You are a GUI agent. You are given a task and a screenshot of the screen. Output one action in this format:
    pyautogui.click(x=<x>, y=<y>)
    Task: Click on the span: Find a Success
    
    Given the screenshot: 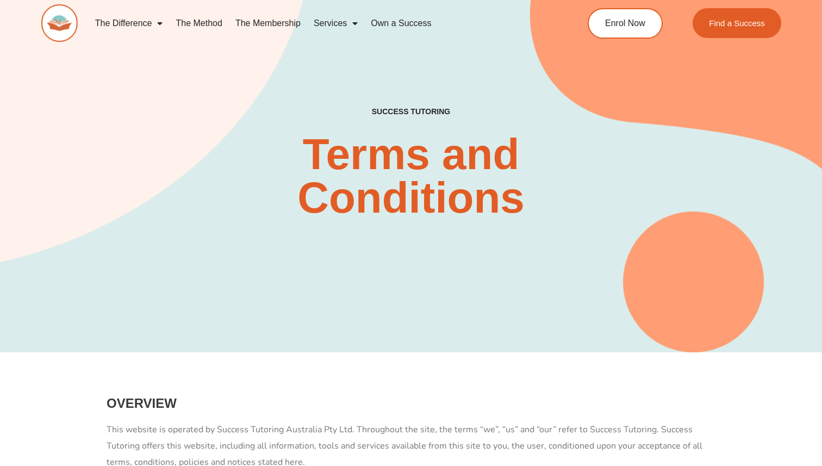 What is the action you would take?
    pyautogui.click(x=737, y=23)
    